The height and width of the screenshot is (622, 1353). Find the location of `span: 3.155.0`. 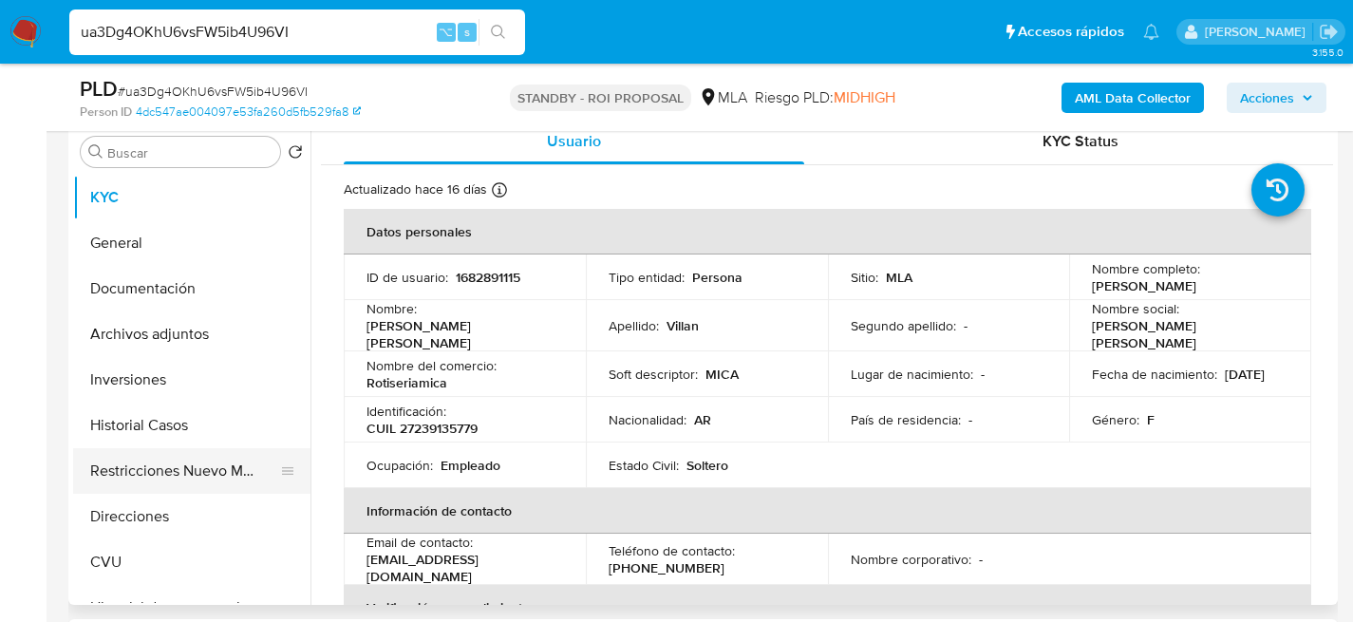

span: 3.155.0 is located at coordinates (1328, 52).